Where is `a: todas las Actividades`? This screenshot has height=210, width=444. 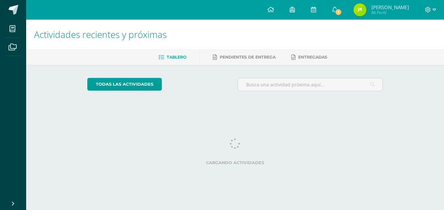 a: todas las Actividades is located at coordinates (124, 84).